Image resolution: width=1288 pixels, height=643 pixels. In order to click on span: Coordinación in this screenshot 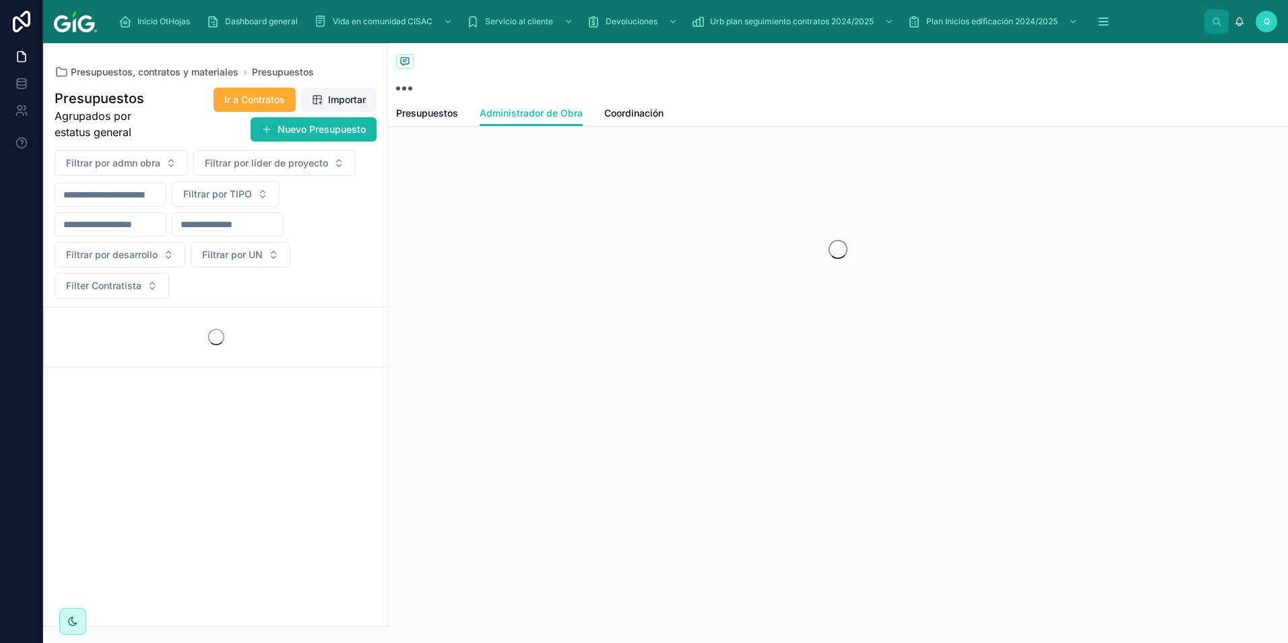, I will do `click(634, 113)`.